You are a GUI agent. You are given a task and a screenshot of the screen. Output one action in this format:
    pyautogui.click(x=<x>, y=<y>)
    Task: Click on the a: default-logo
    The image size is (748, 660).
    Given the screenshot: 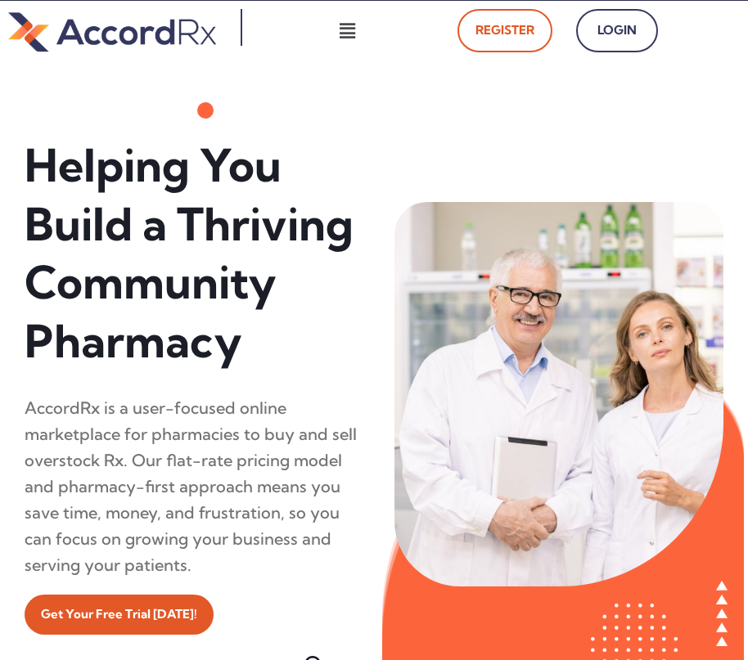 What is the action you would take?
    pyautogui.click(x=112, y=32)
    